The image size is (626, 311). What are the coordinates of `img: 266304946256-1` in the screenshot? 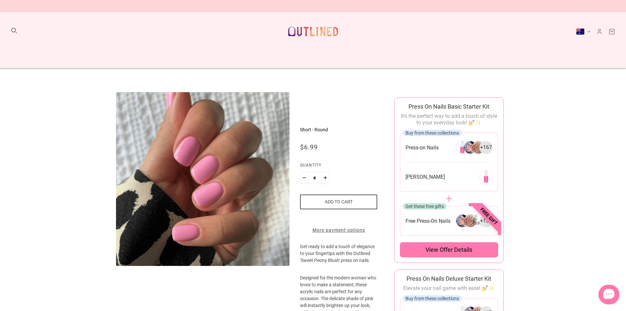 It's located at (470, 147).